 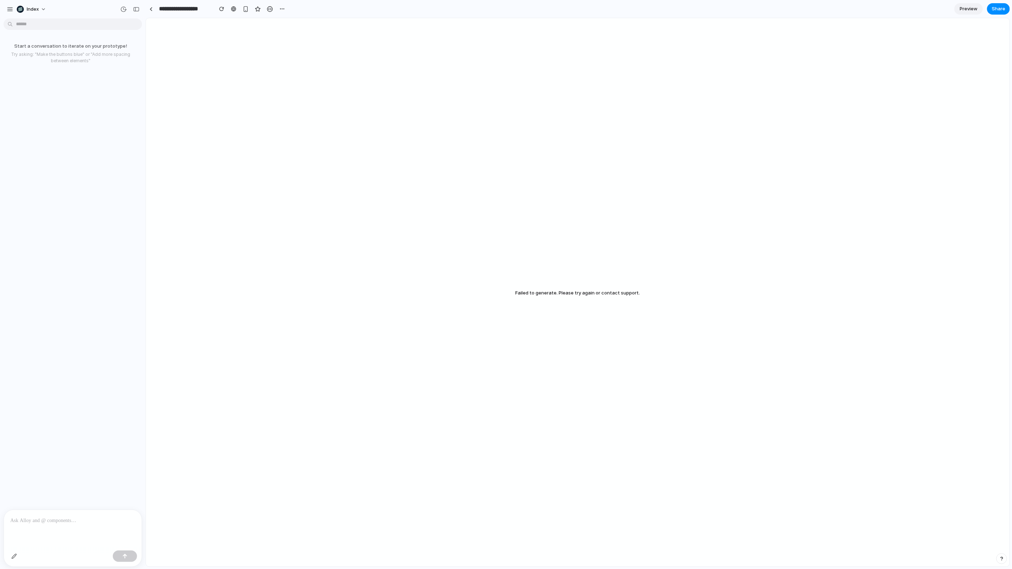 What do you see at coordinates (998, 9) in the screenshot?
I see `span: Share` at bounding box center [998, 9].